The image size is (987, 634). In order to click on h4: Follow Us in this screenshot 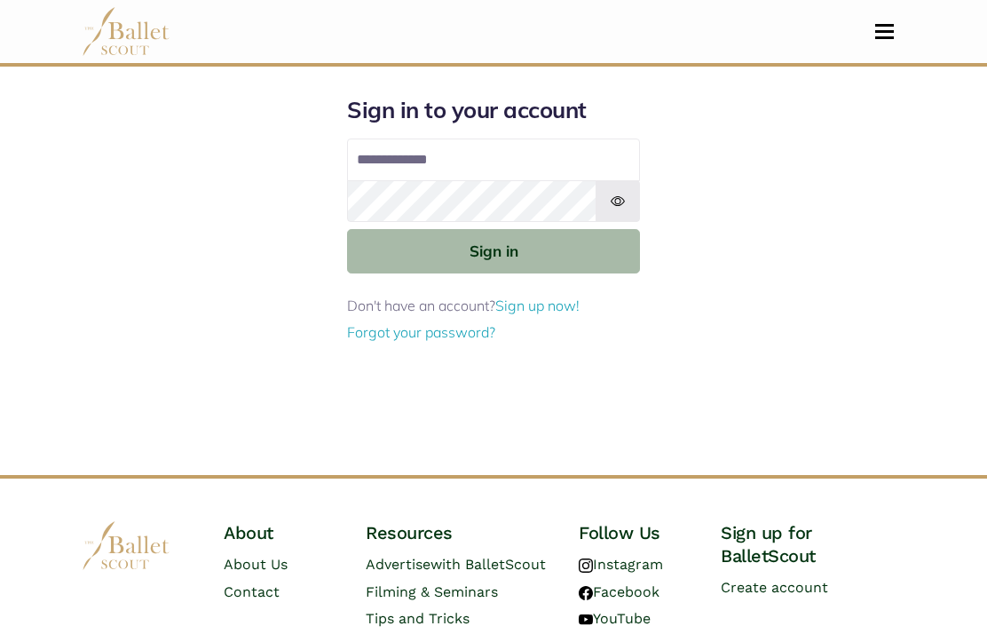, I will do `click(635, 532)`.